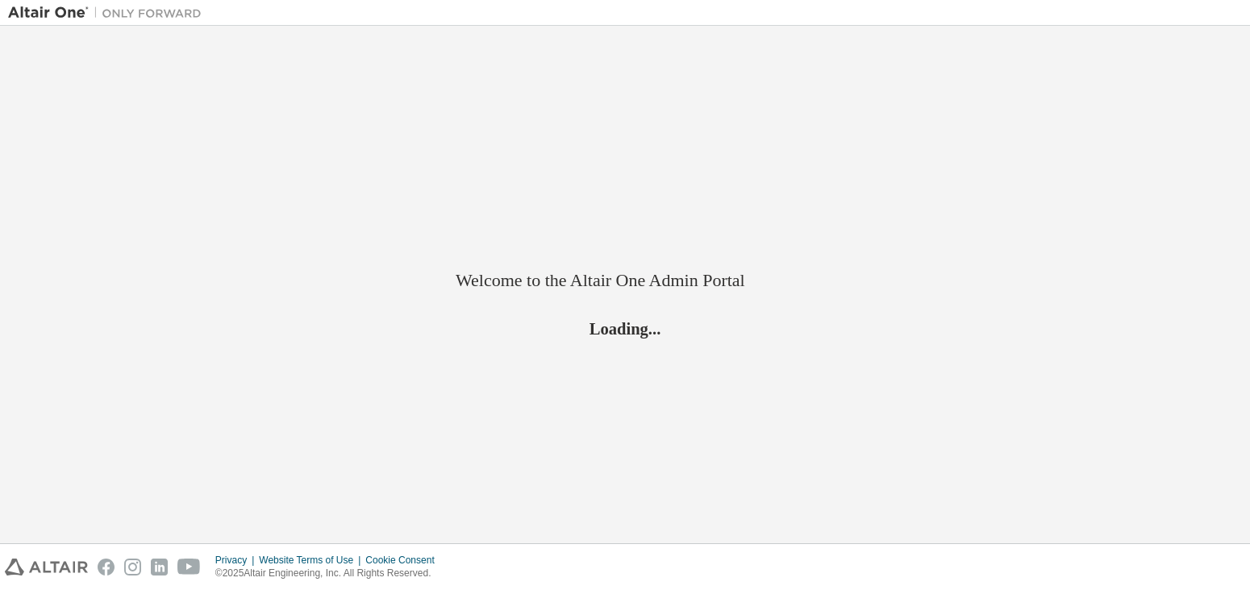 This screenshot has height=590, width=1250. Describe the element at coordinates (330, 573) in the screenshot. I see `p: © 2025 Altair Engineering, Inc. All Rights Reserved.` at that location.